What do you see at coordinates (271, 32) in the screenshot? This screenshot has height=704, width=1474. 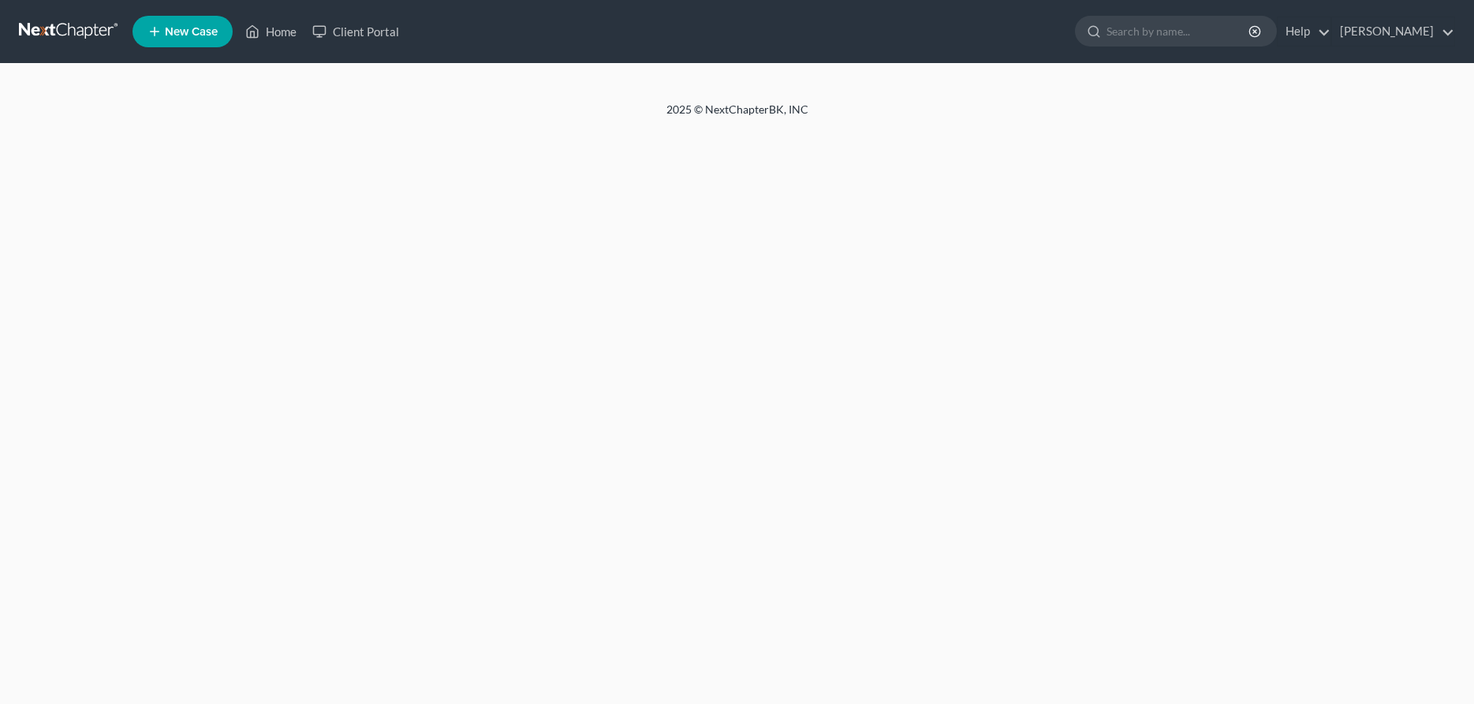 I see `a: Home` at bounding box center [271, 32].